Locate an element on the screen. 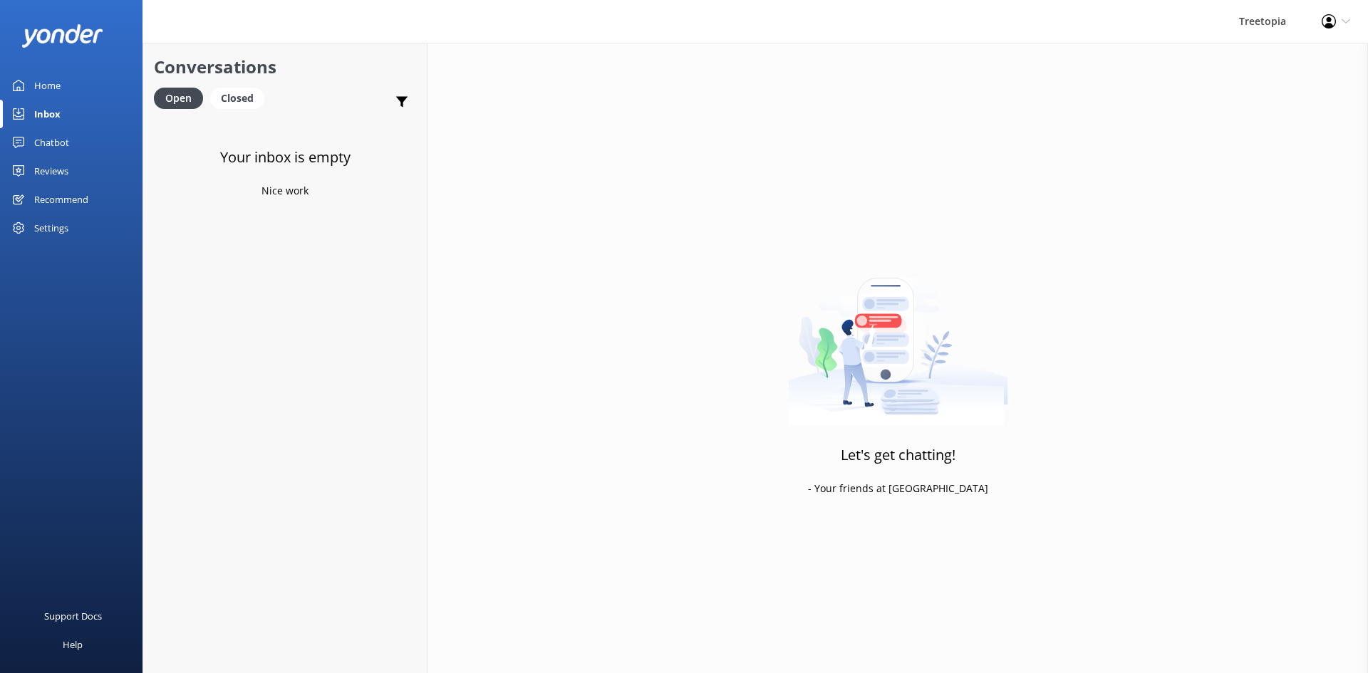 The height and width of the screenshot is (673, 1368). p: Nice work is located at coordinates (285, 191).